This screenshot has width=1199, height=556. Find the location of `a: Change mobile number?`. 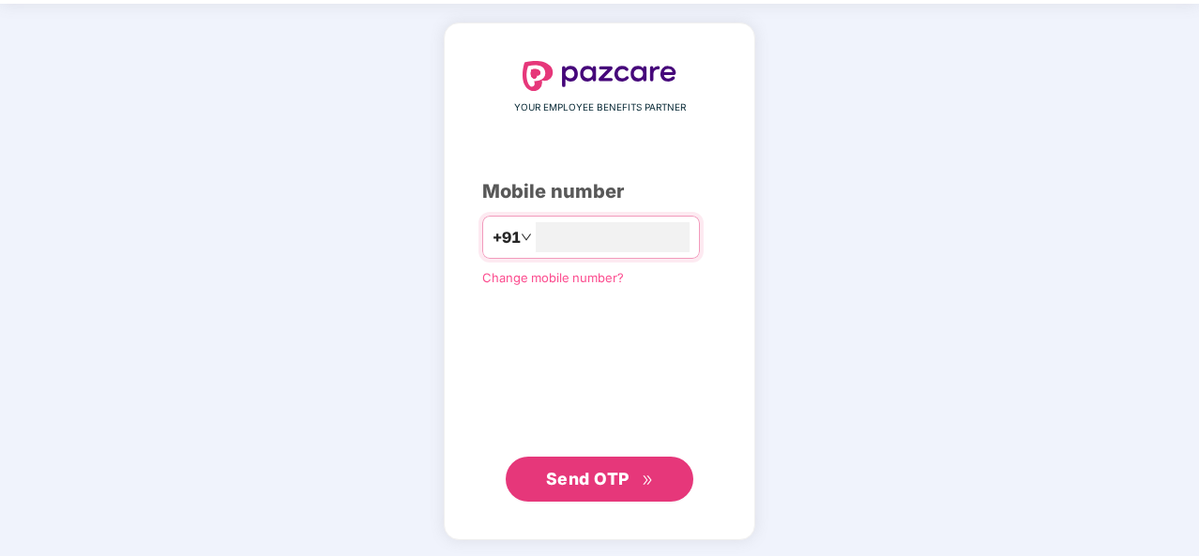

a: Change mobile number? is located at coordinates (553, 278).